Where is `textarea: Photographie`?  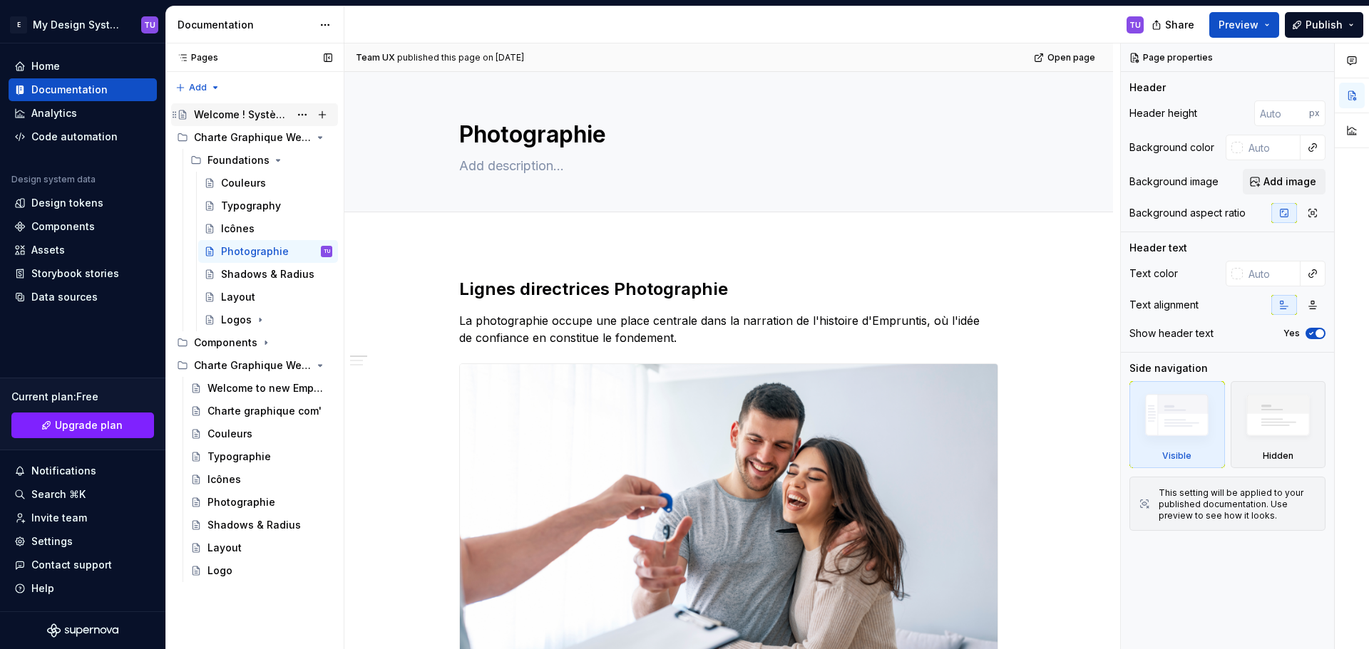 textarea: Photographie is located at coordinates (726, 135).